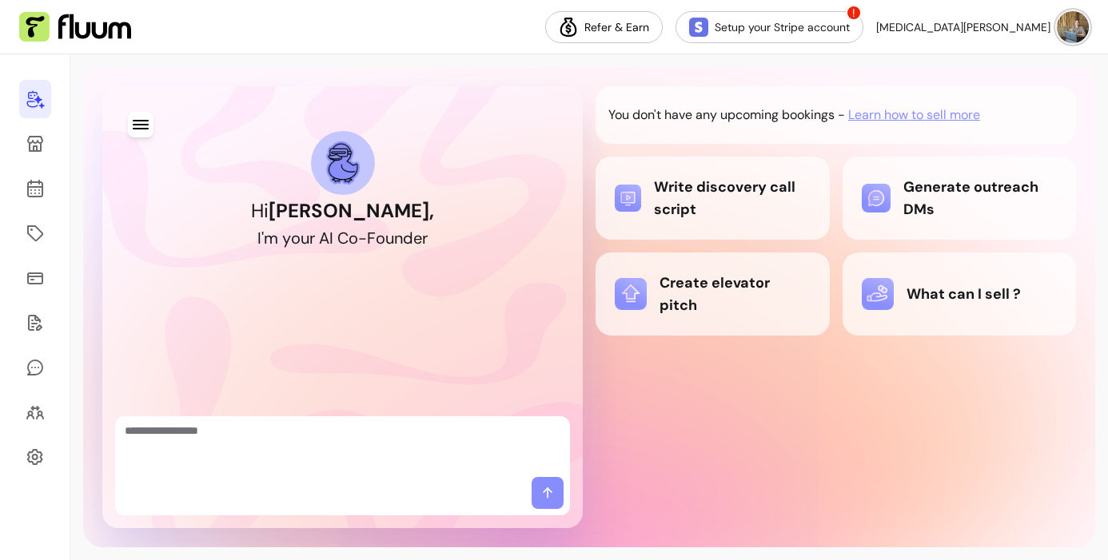 This screenshot has height=560, width=1108. I want to click on img: What can I sell ?, so click(878, 294).